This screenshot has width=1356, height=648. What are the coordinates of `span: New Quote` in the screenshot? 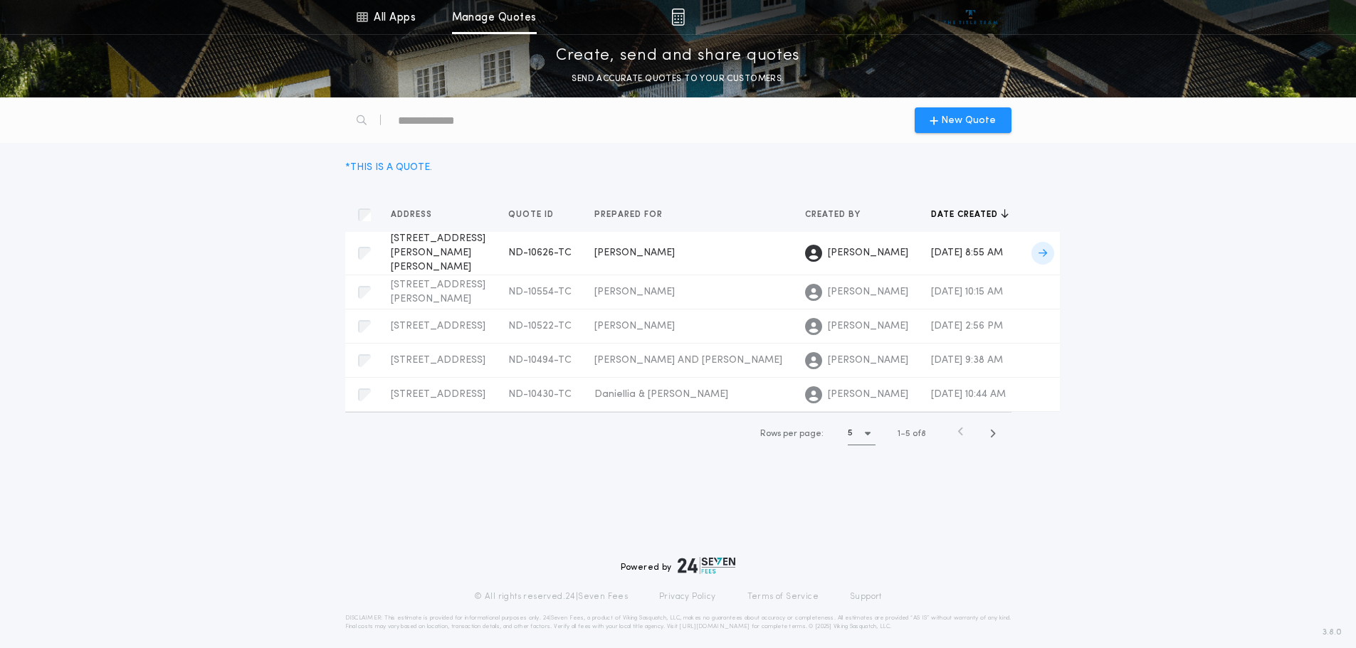 It's located at (968, 120).